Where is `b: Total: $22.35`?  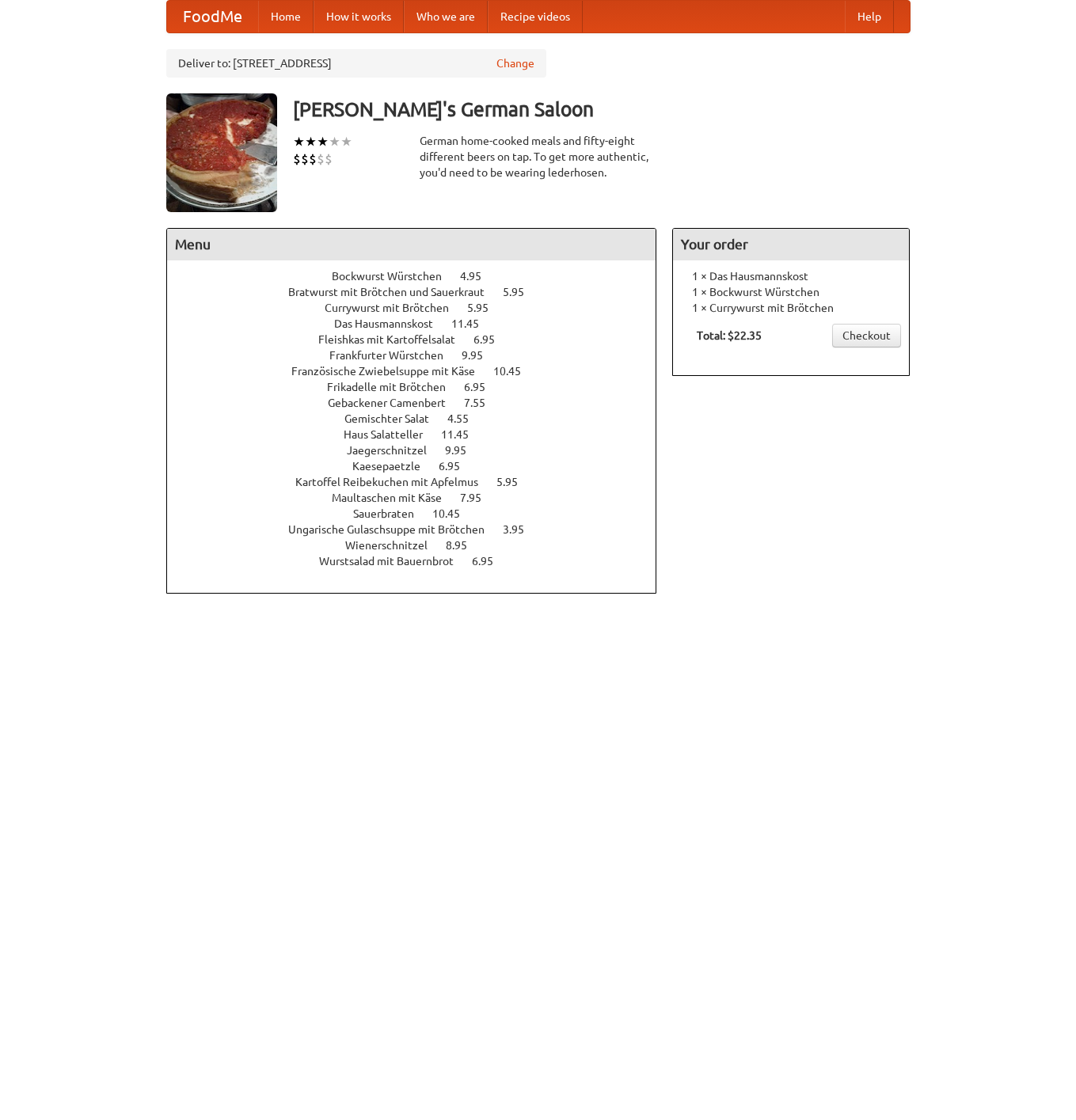 b: Total: $22.35 is located at coordinates (729, 336).